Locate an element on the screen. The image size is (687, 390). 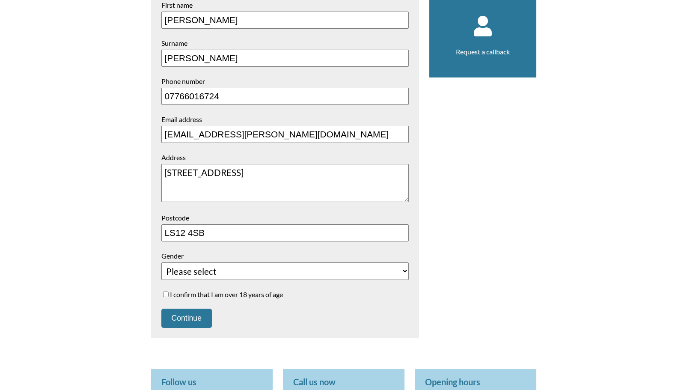
input: I confirm that I am over 18 years of age is located at coordinates (166, 294).